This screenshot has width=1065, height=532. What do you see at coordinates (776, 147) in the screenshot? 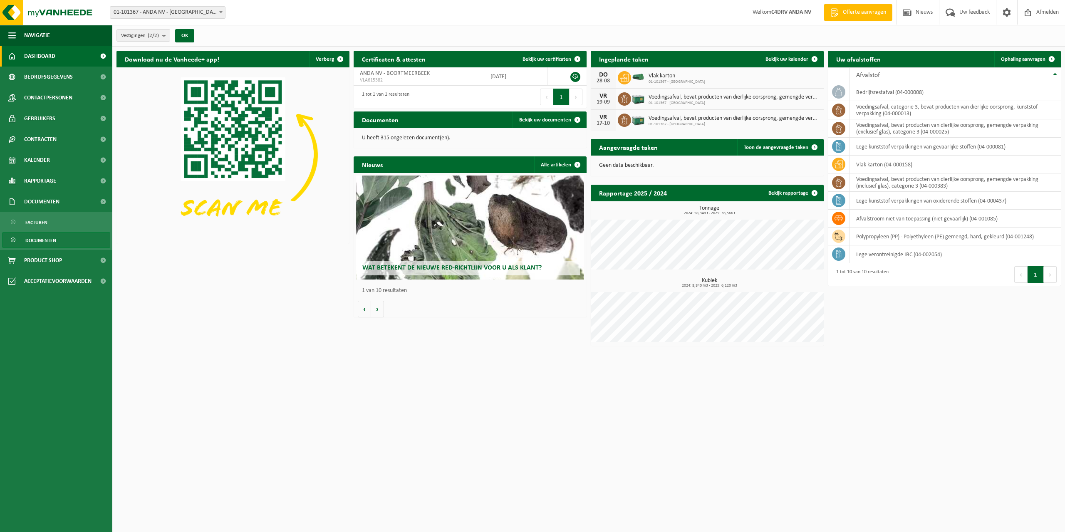
I see `span: Toon de aangevraagde taken` at bounding box center [776, 147].